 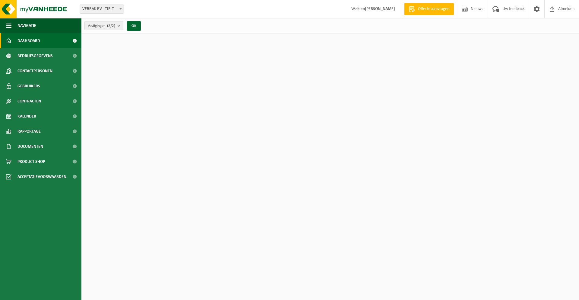 I want to click on span: Contactpersonen, so click(x=35, y=71).